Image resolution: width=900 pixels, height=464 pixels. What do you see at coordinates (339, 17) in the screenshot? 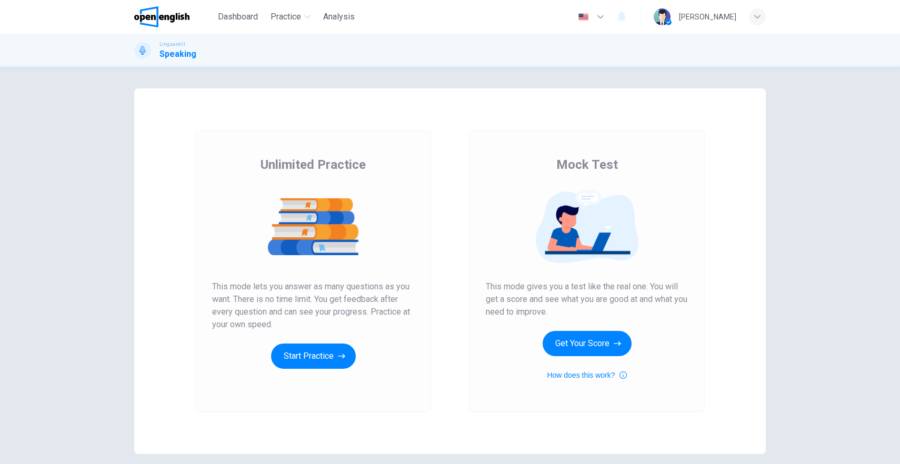
I see `button: Analysis` at bounding box center [339, 17].